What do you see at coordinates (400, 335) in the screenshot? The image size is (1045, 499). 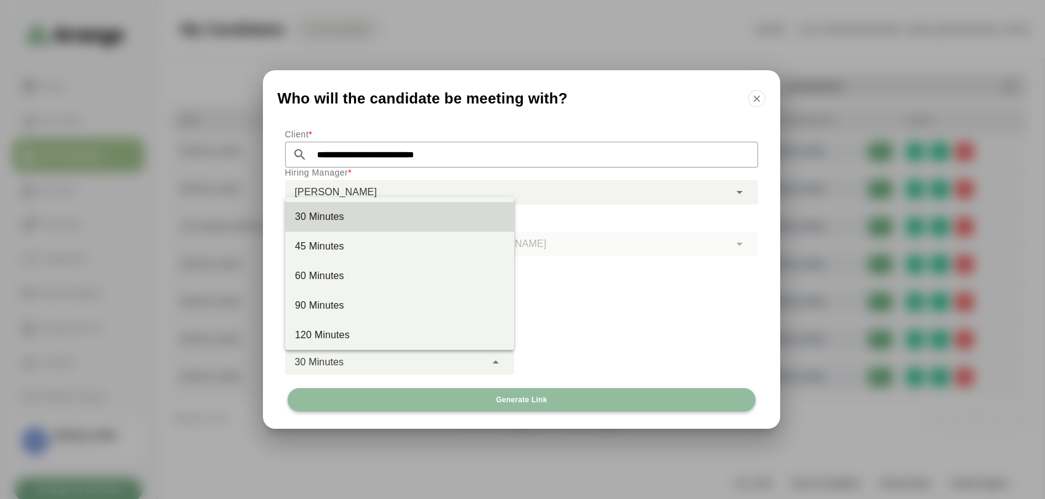 I see `div: 120 Minutes` at bounding box center [400, 335].